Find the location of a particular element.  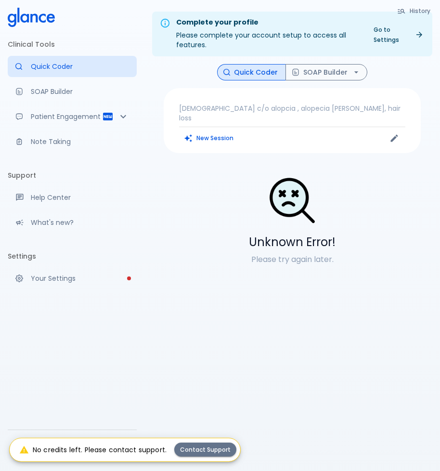

p: Please try again later. is located at coordinates (292, 260).